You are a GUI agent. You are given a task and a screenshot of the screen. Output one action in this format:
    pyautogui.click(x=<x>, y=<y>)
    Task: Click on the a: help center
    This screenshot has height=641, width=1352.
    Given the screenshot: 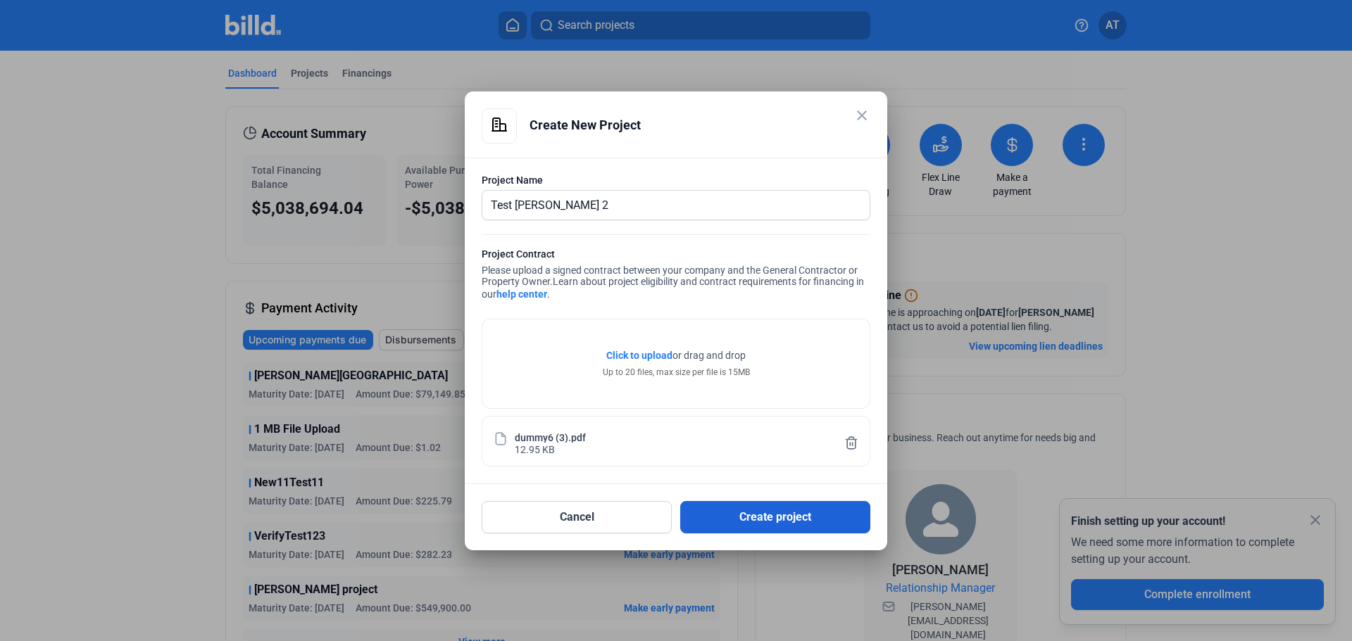 What is the action you would take?
    pyautogui.click(x=522, y=294)
    